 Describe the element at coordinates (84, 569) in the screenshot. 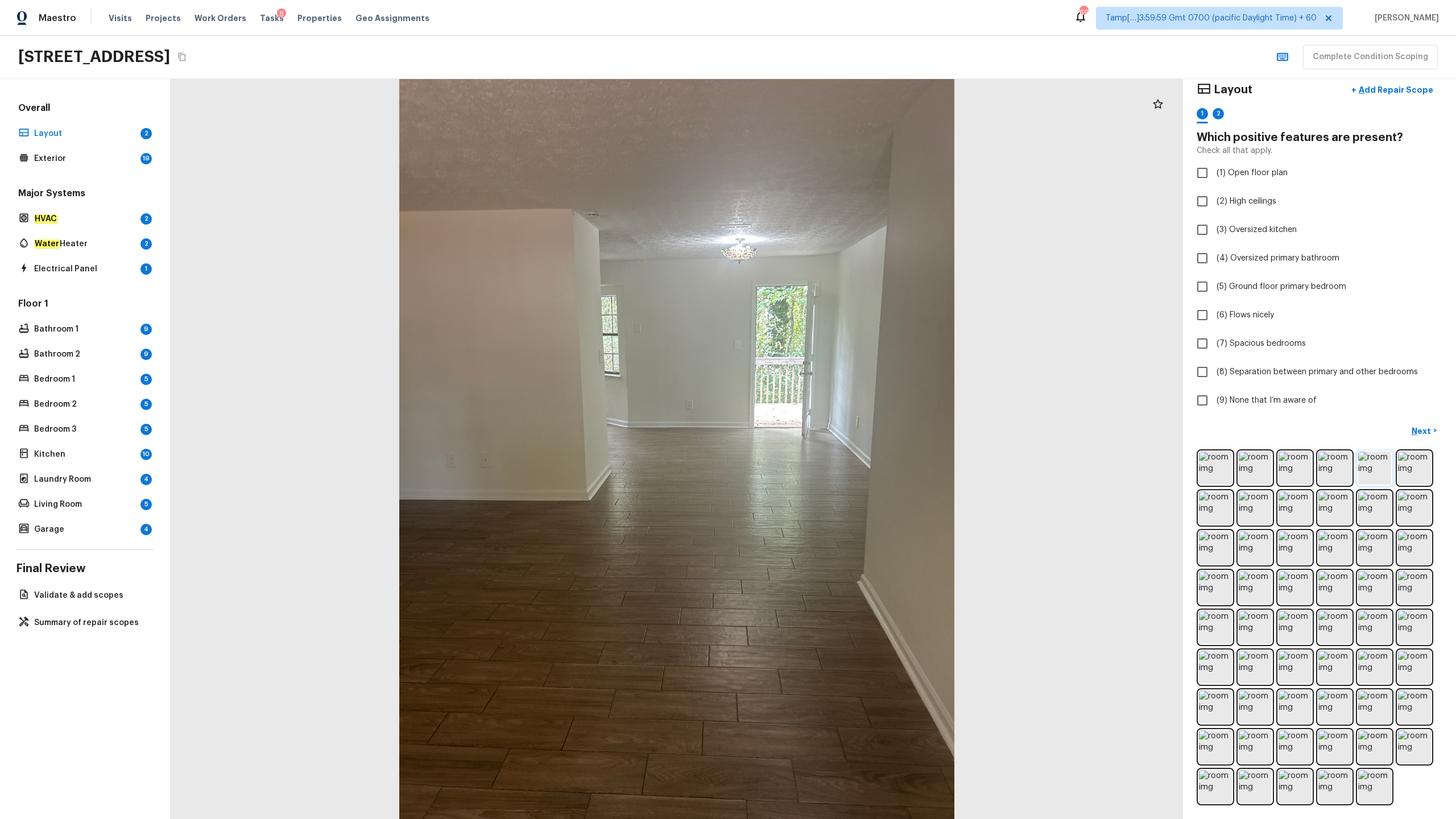

I see `h4: Final Review` at that location.